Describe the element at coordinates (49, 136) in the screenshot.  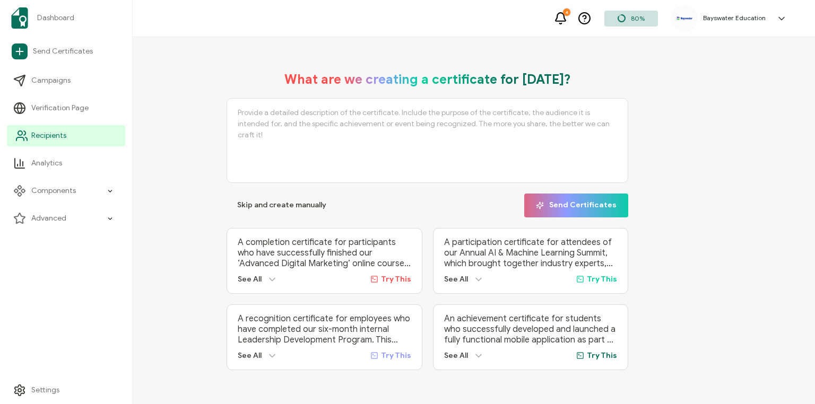
I see `span: Recipients` at that location.